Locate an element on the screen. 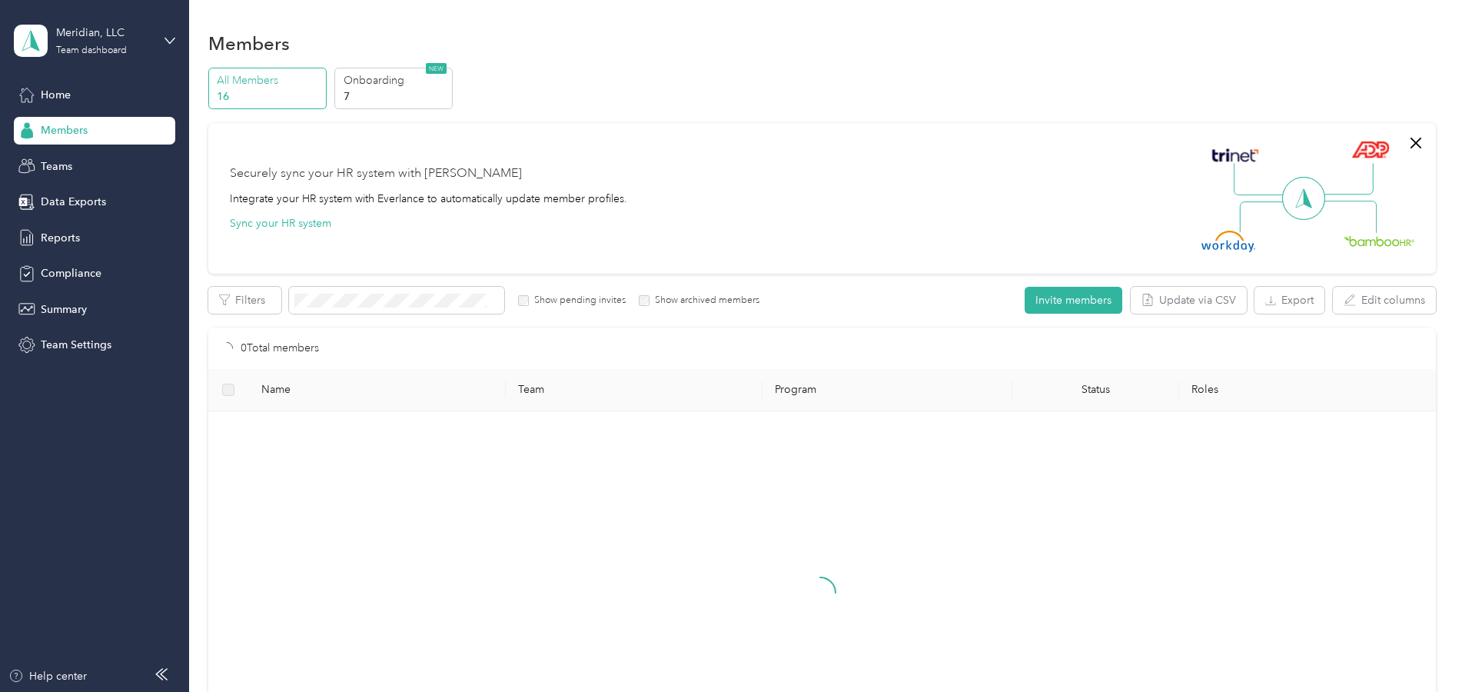 Image resolution: width=1462 pixels, height=692 pixels. div: Help center is located at coordinates (48, 676).